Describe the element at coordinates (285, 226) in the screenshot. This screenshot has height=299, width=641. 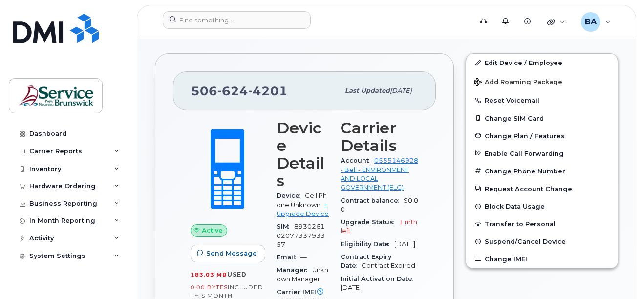
I see `span: SIM` at that location.